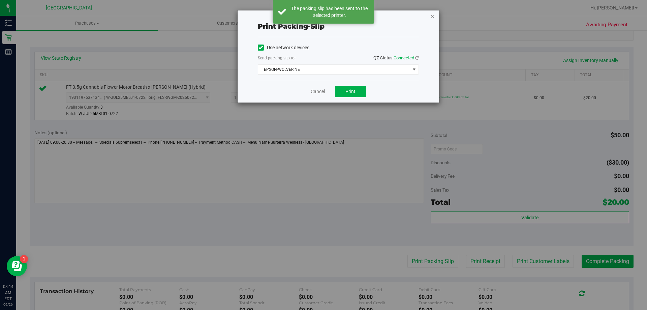 The width and height of the screenshot is (647, 310). What do you see at coordinates (4, 4) in the screenshot?
I see `span: 1` at bounding box center [4, 4].